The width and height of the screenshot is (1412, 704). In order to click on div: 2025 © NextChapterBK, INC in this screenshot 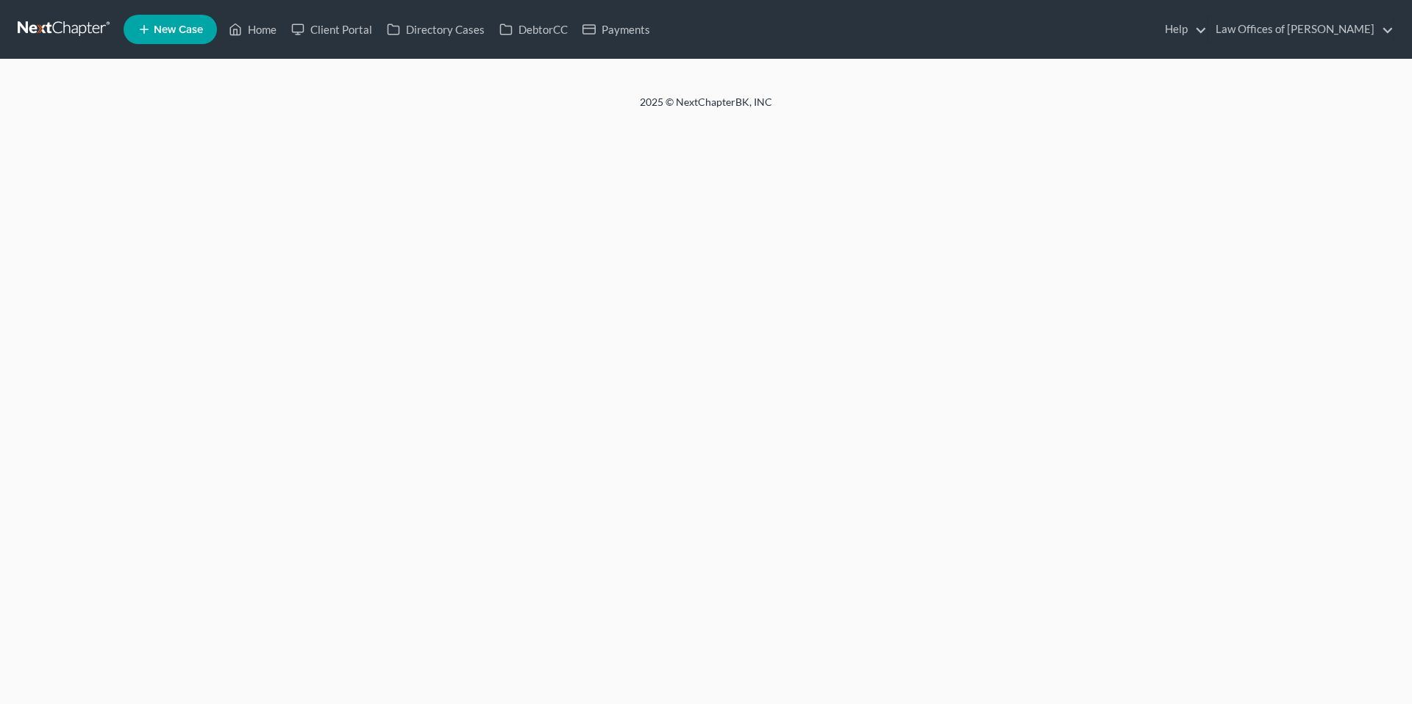, I will do `click(706, 108)`.